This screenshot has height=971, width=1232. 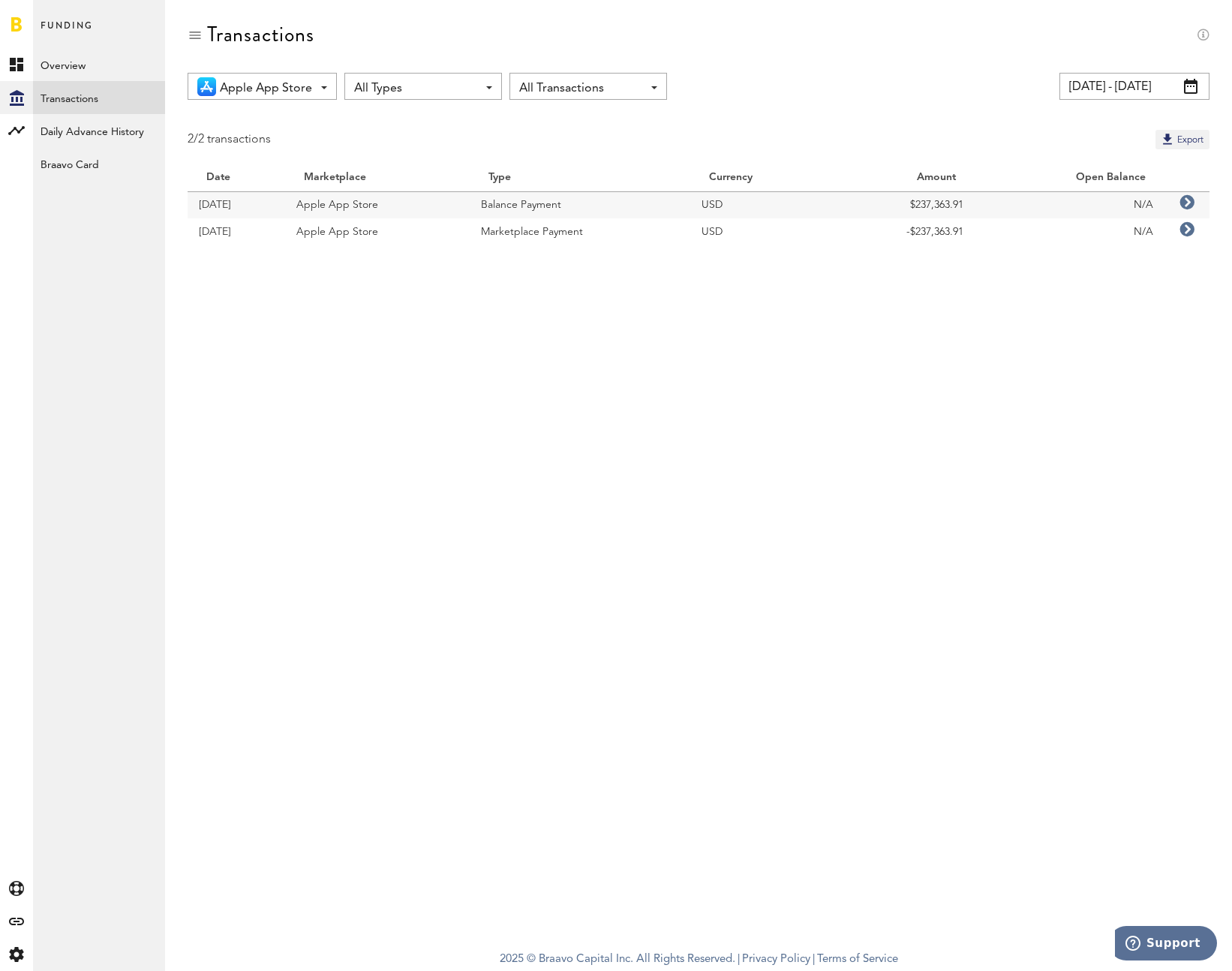 What do you see at coordinates (206, 86) in the screenshot?
I see `img: 21.png` at bounding box center [206, 86].